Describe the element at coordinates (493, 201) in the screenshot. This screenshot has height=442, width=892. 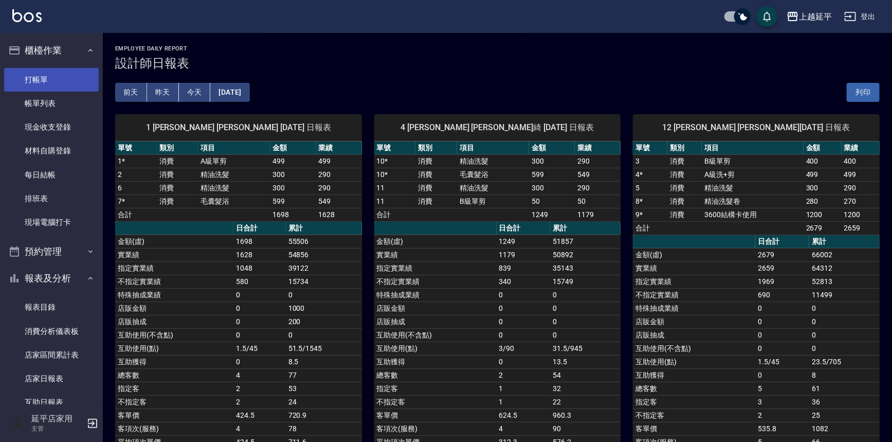
I see `td: B級單剪` at that location.